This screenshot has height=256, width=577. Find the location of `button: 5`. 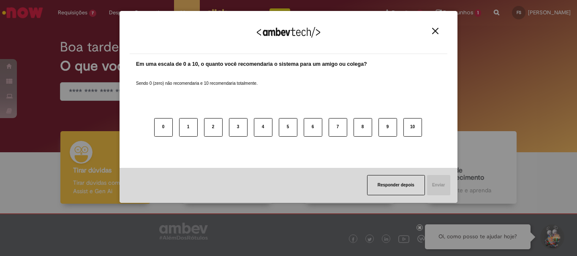

button: 5 is located at coordinates (288, 128).